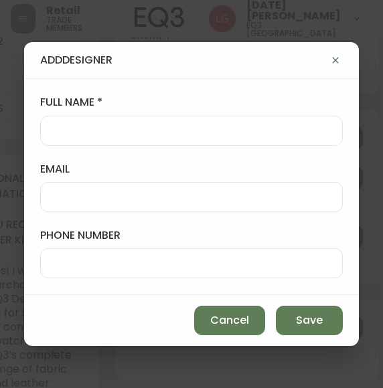 Image resolution: width=383 pixels, height=388 pixels. What do you see at coordinates (230, 321) in the screenshot?
I see `span: Cancel` at bounding box center [230, 321].